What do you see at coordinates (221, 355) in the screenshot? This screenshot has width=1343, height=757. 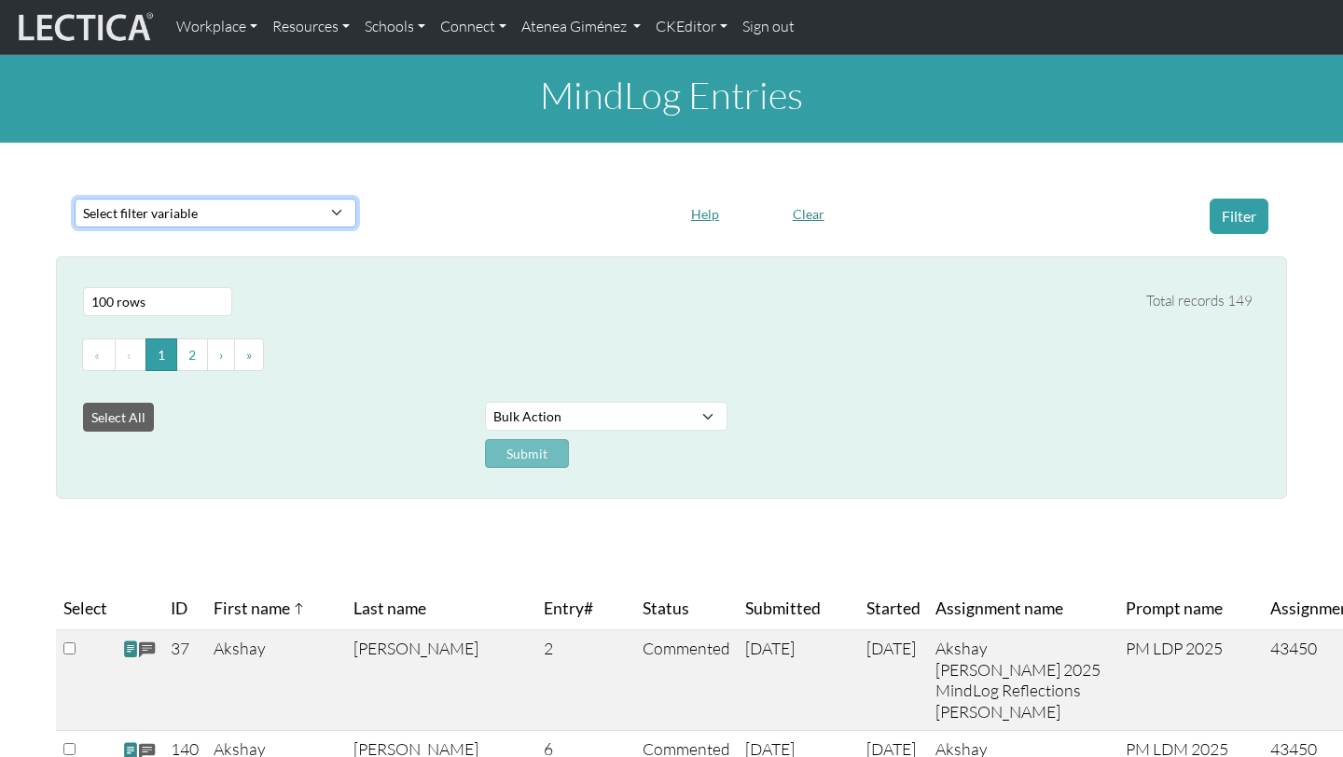 I see `button: Go to next page` at bounding box center [221, 355].